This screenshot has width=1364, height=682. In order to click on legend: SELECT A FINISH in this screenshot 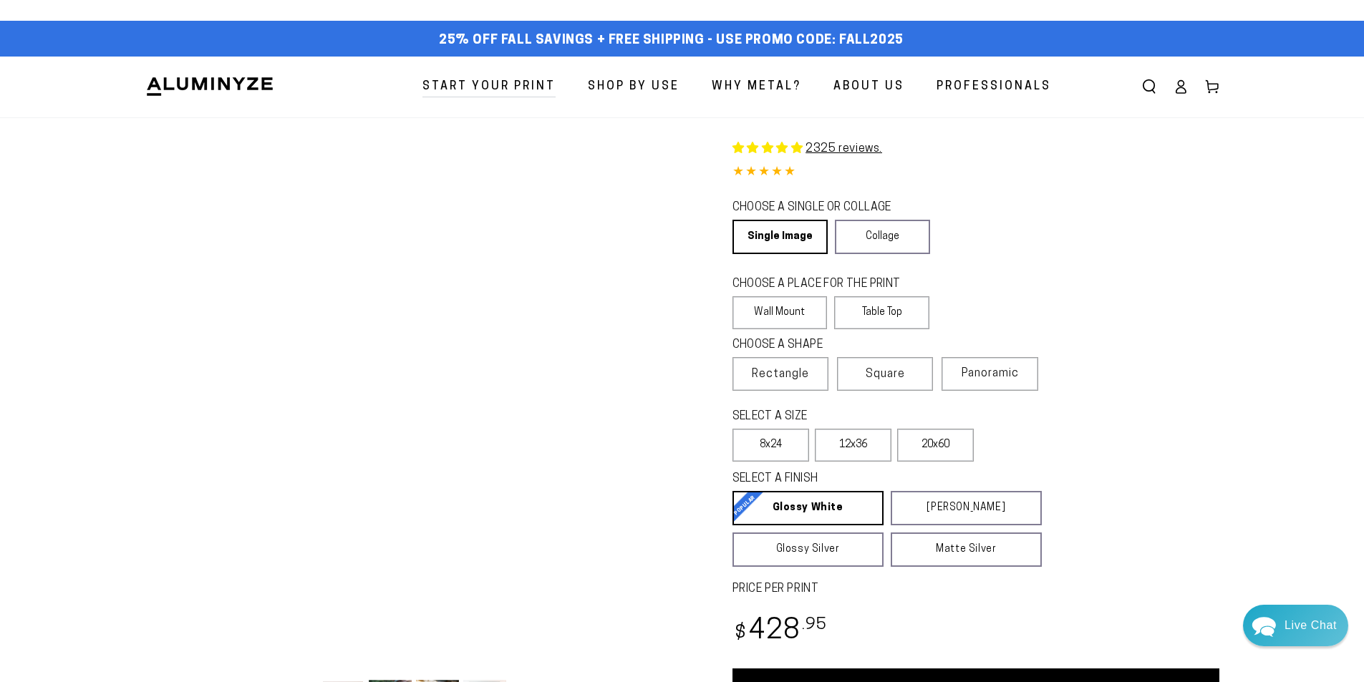, I will do `click(870, 479)`.